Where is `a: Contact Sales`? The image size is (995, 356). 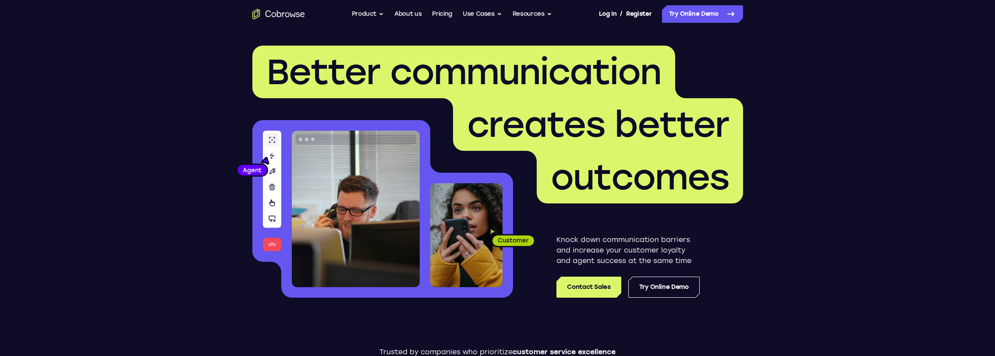 a: Contact Sales is located at coordinates (589, 287).